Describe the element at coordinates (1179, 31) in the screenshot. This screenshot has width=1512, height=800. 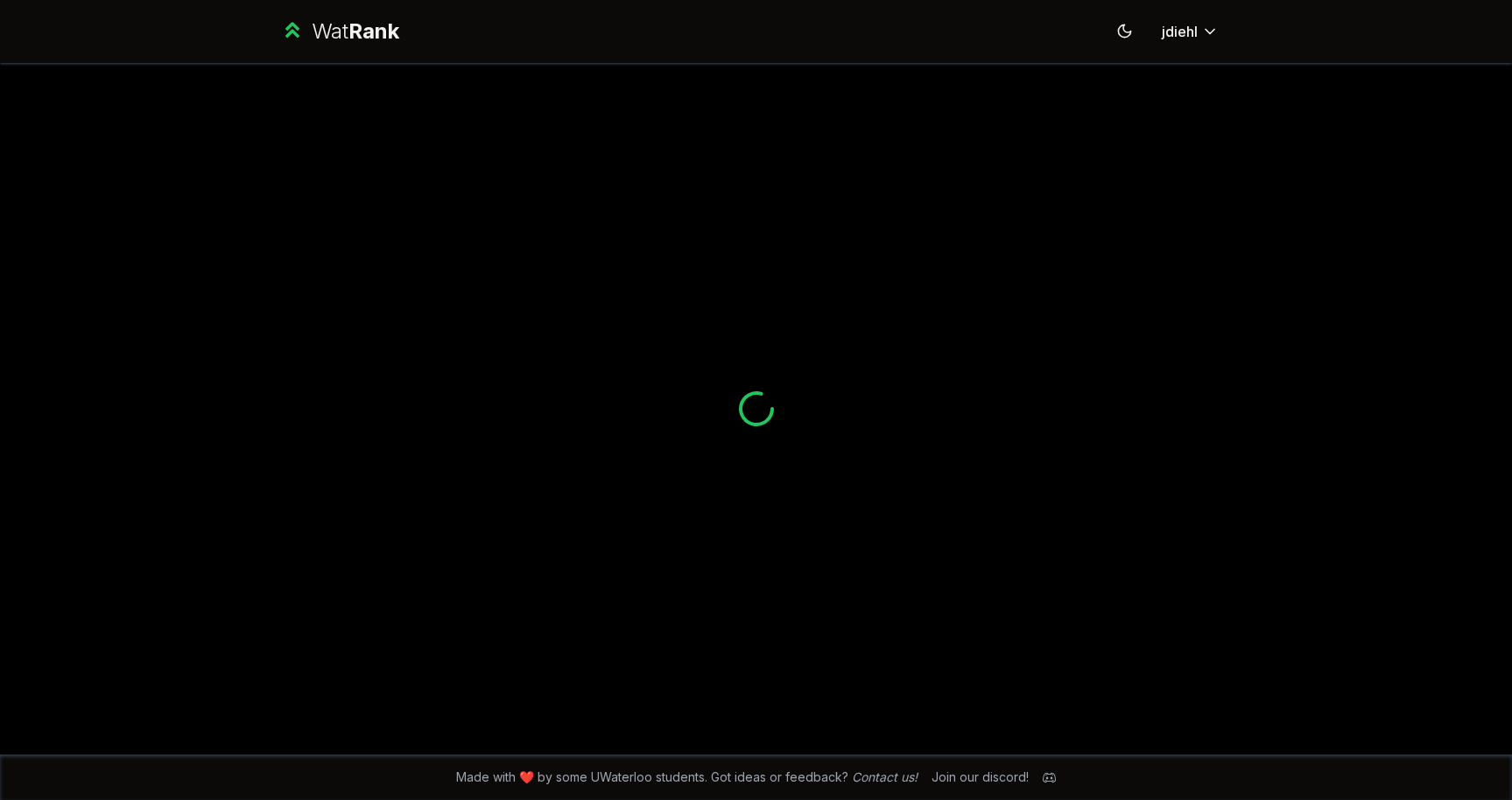
I see `span: jdiehl` at that location.